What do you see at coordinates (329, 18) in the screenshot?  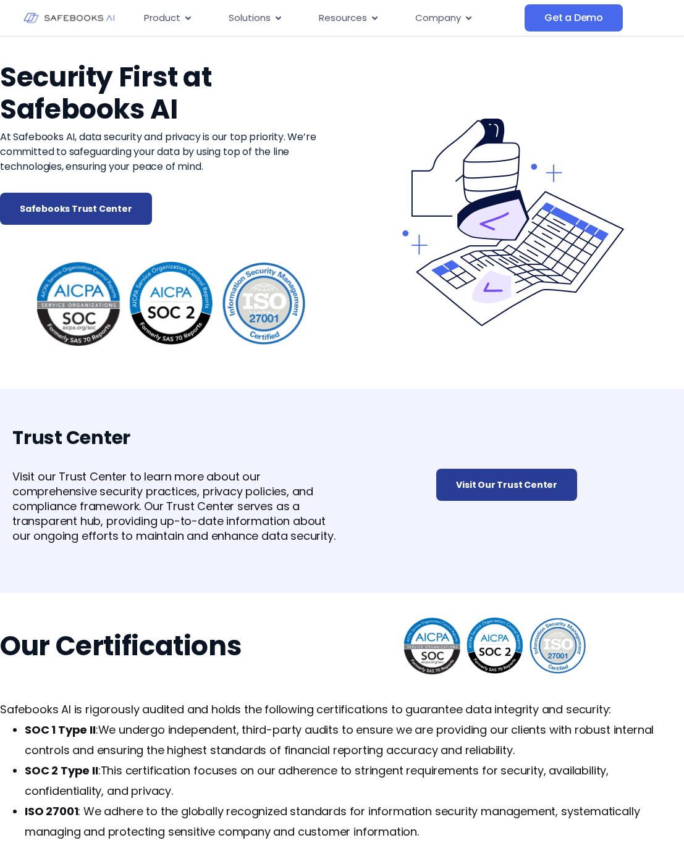 I see `div: Menu Toggle` at bounding box center [329, 18].